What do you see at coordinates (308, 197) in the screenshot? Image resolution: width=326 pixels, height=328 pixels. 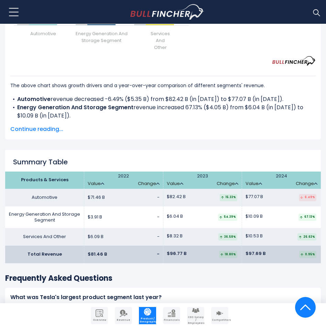 I see `div: 6.49%` at bounding box center [308, 197].